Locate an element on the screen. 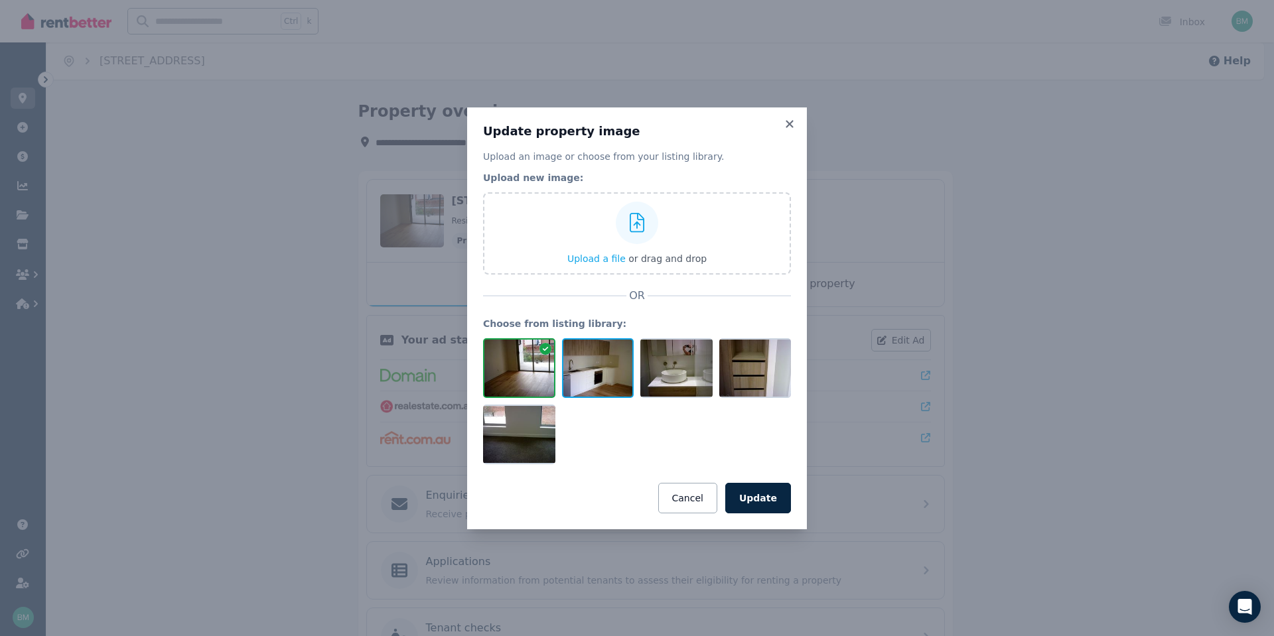 This screenshot has width=1274, height=636. button: Cancel is located at coordinates (688, 498).